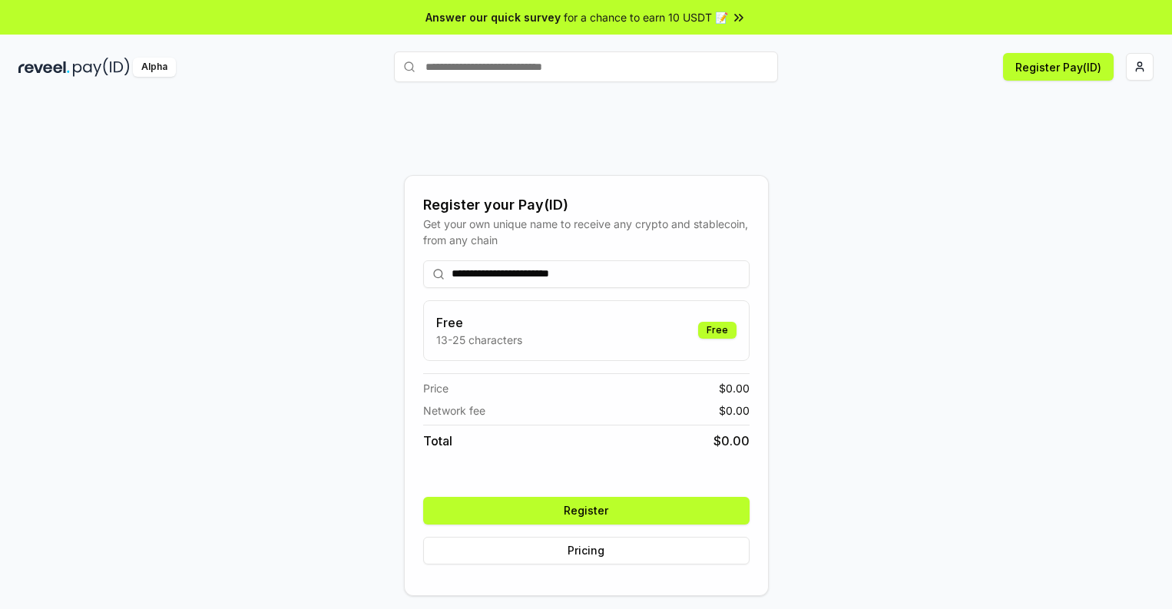 The height and width of the screenshot is (609, 1172). What do you see at coordinates (586, 511) in the screenshot?
I see `button: Register` at bounding box center [586, 511].